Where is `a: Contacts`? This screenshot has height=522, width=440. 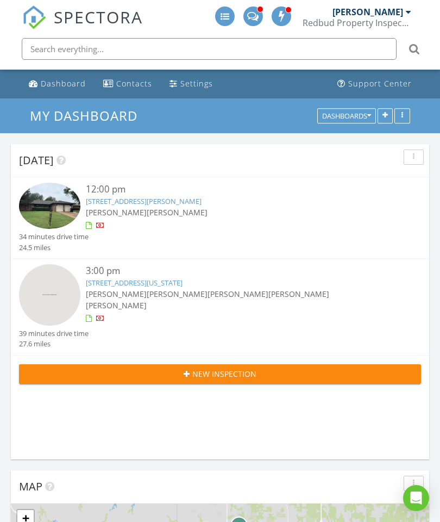
a: Contacts is located at coordinates (128, 84).